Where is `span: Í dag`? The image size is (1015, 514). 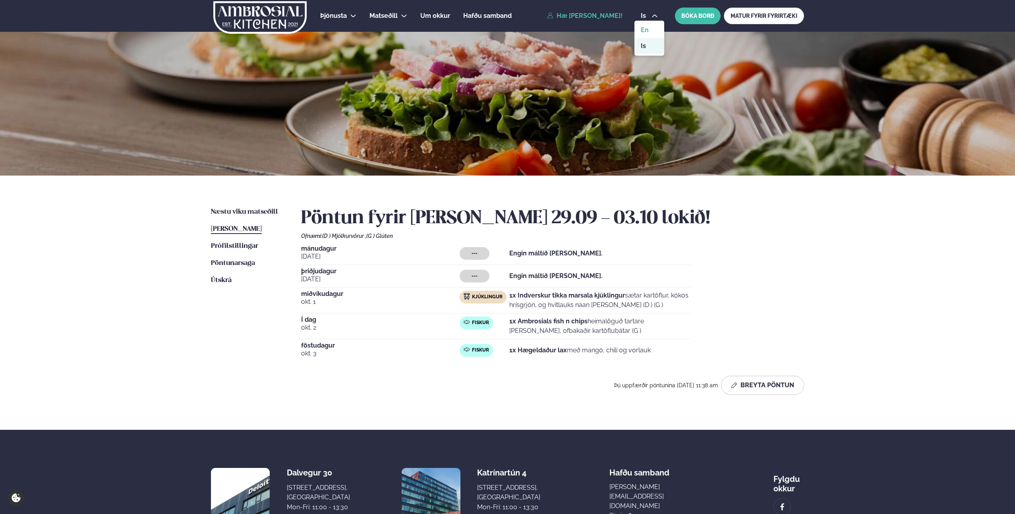
span: Í dag is located at coordinates (380, 320).